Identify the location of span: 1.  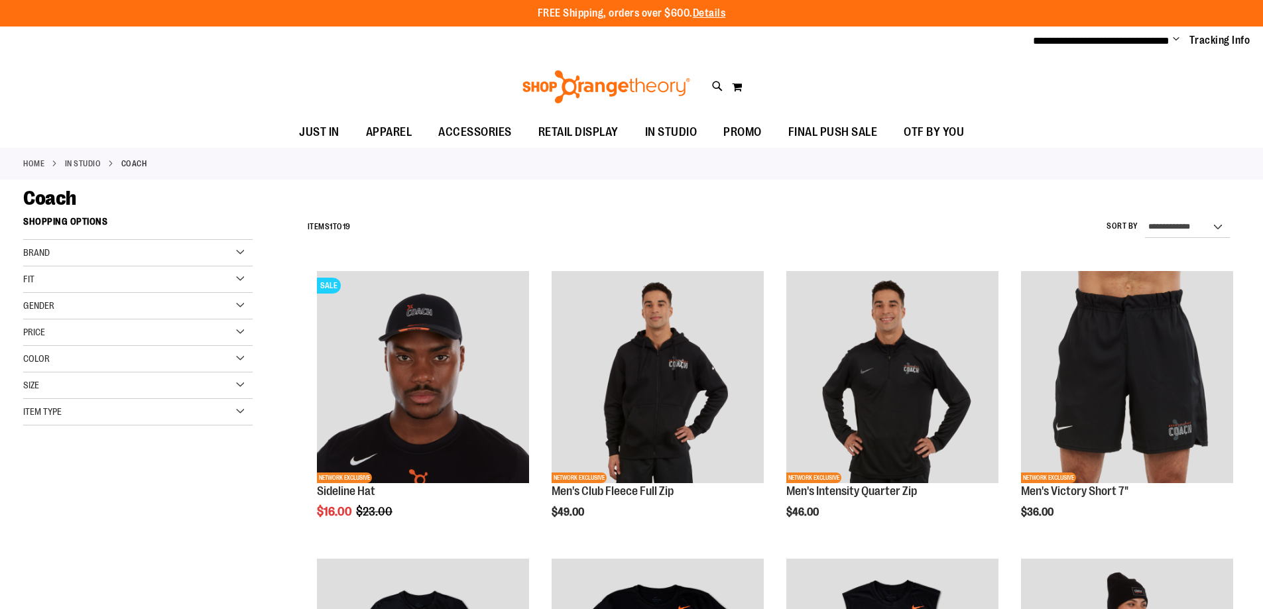
(331, 227).